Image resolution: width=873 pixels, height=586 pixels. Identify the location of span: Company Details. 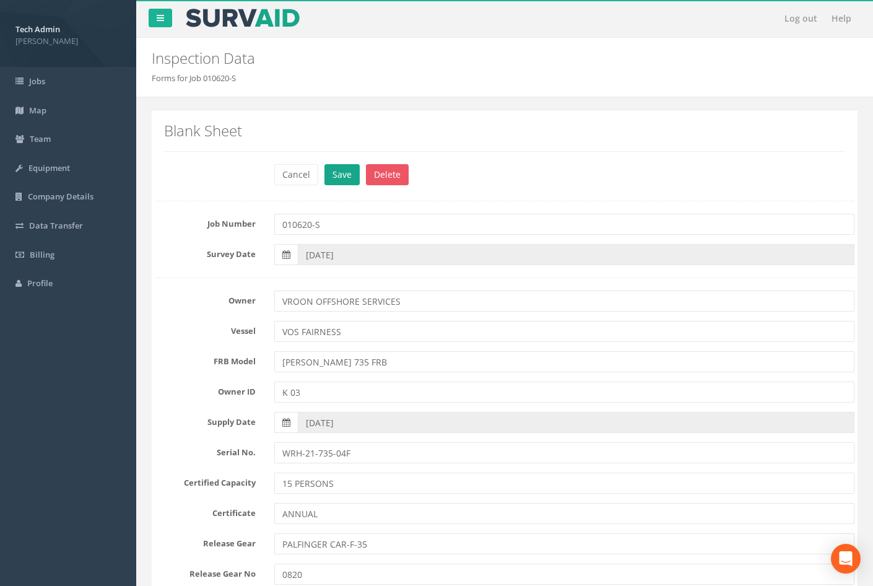
(61, 196).